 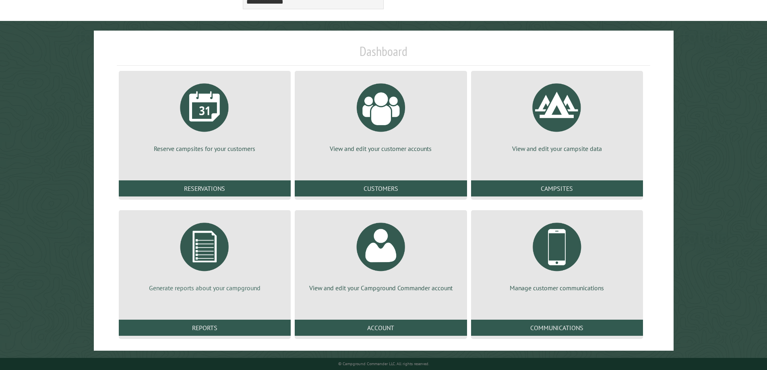 What do you see at coordinates (557, 328) in the screenshot?
I see `a: Communications` at bounding box center [557, 328].